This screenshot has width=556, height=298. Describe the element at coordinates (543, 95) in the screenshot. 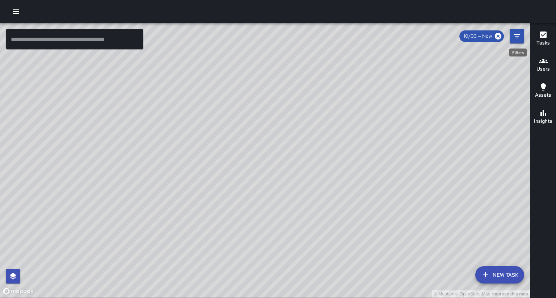

I see `h6: Assets` at that location.